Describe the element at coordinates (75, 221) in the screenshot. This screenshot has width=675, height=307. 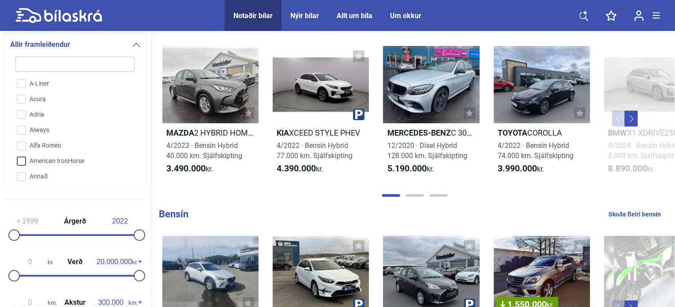
I see `span: Árgerð` at that location.